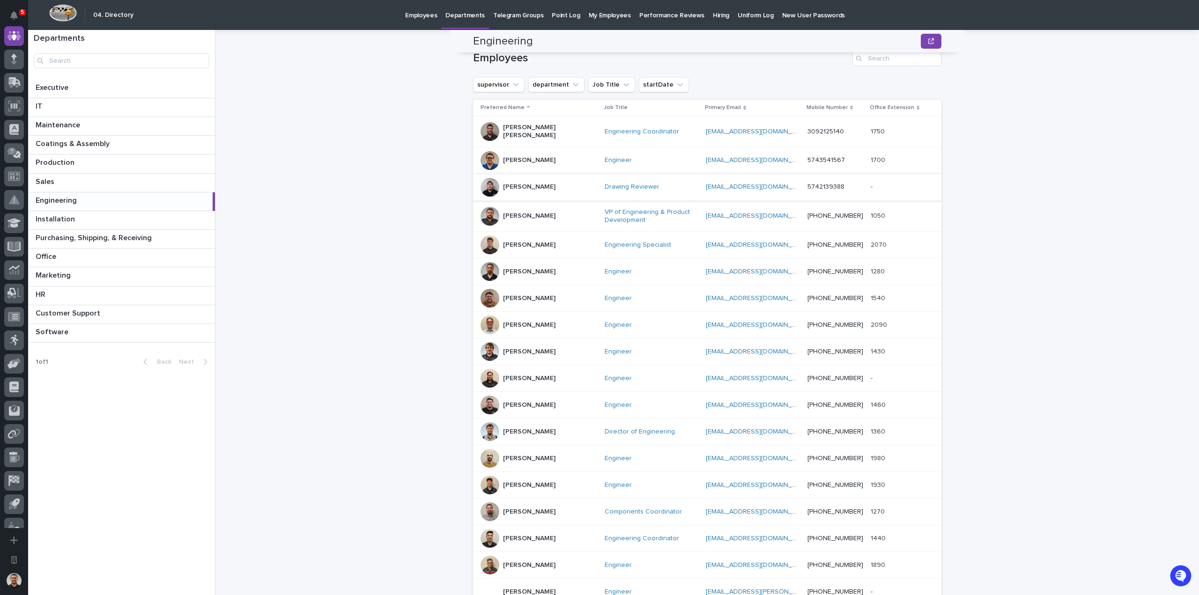 The image size is (1199, 595). I want to click on button: startDate, so click(664, 85).